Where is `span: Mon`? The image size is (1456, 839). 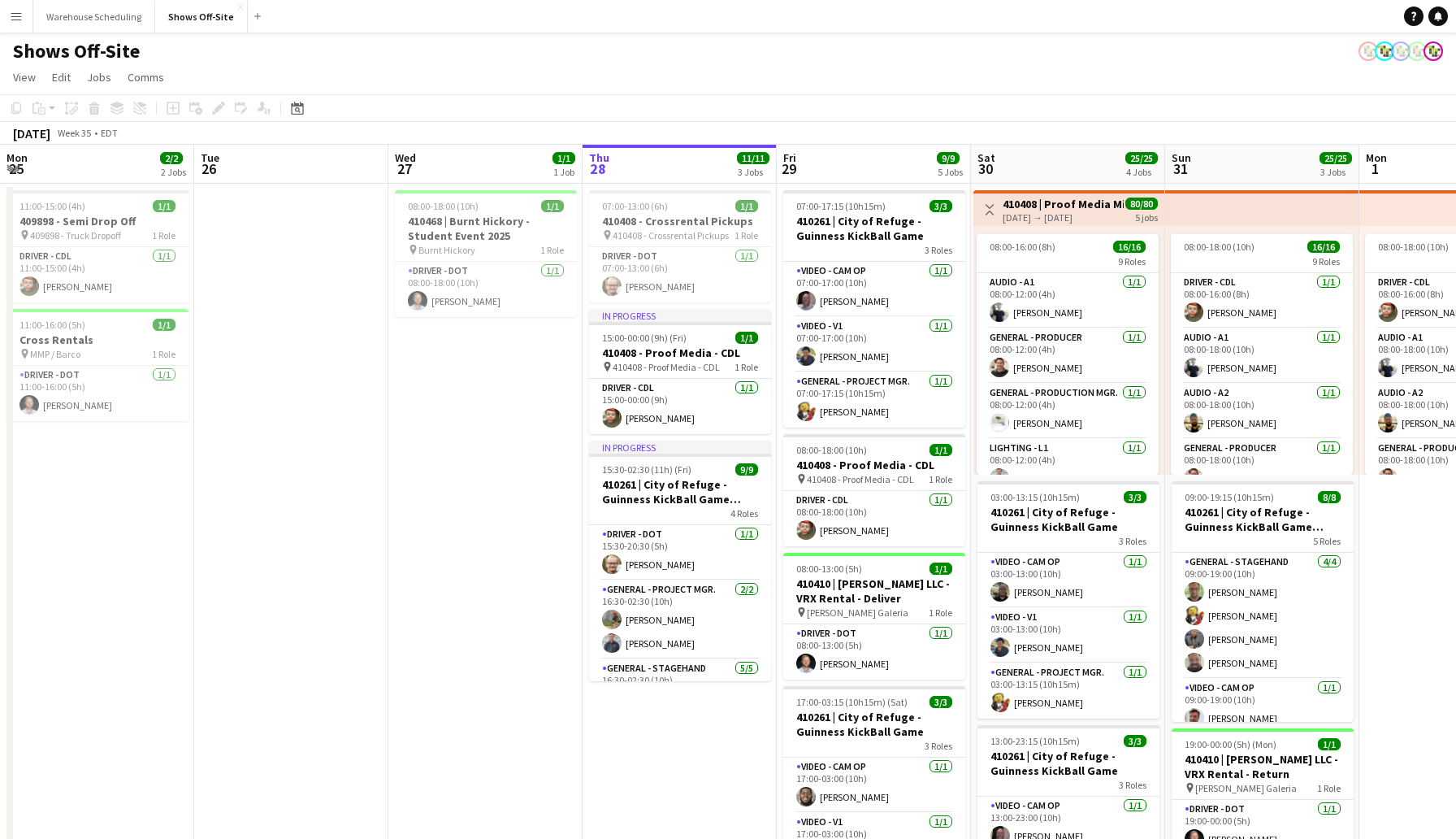 span: Mon is located at coordinates (1376, 158).